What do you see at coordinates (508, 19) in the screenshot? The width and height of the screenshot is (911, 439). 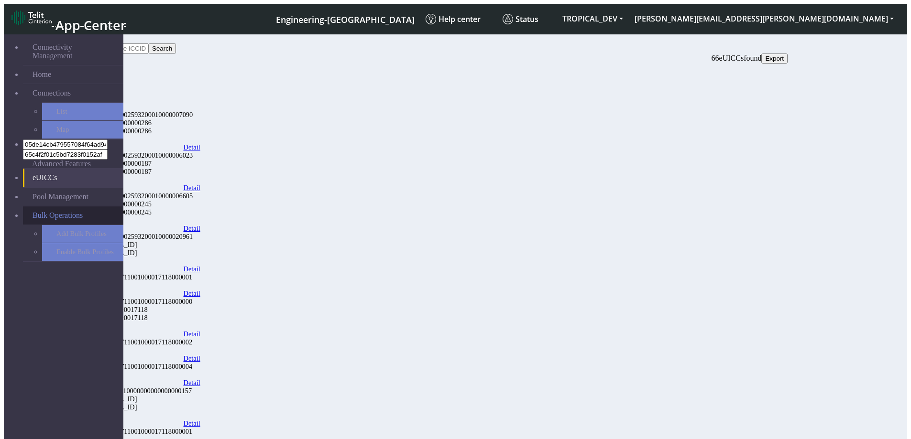 I see `img: status.svg` at bounding box center [508, 19].